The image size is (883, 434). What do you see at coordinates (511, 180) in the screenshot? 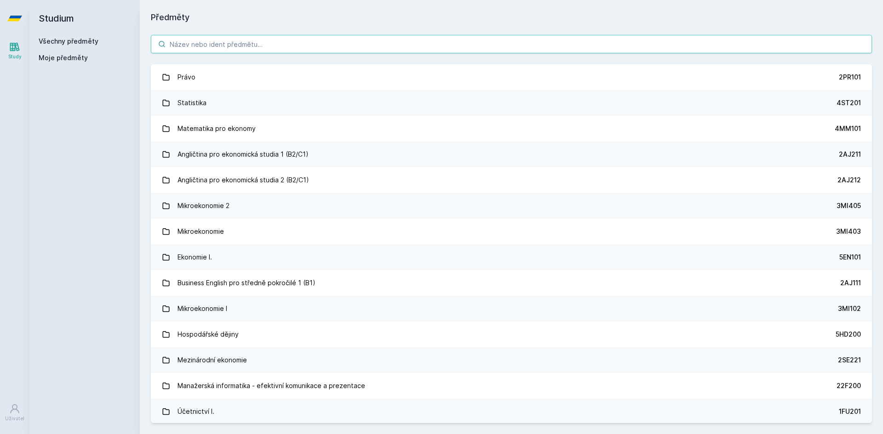
I see `a: Angličtina pro ekonomická studia 2 (B2/C1) 2AJ212` at bounding box center [511, 180].